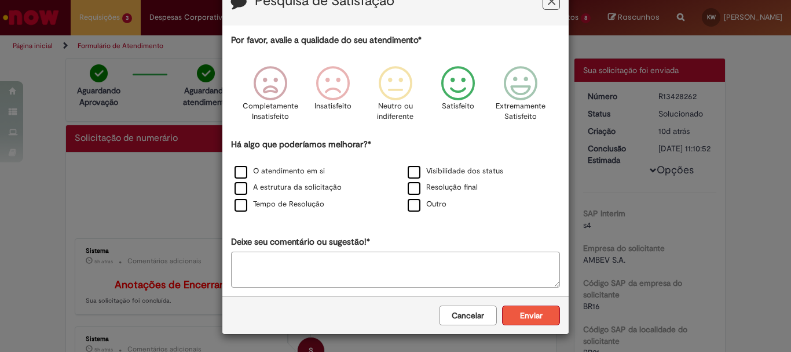 The height and width of the screenshot is (352, 791). Describe the element at coordinates (271, 111) in the screenshot. I see `p: Completamente Insatisfeito` at that location.